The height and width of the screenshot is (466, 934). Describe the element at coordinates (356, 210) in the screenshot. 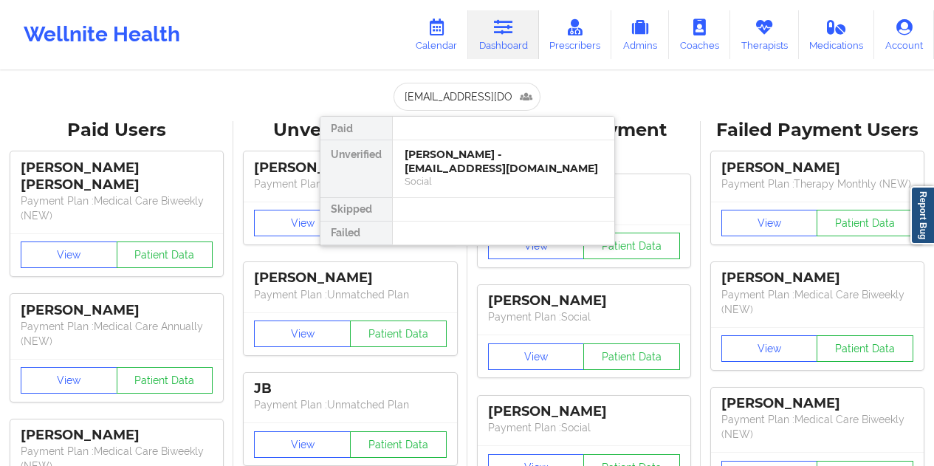

I see `div: Skipped` at that location.